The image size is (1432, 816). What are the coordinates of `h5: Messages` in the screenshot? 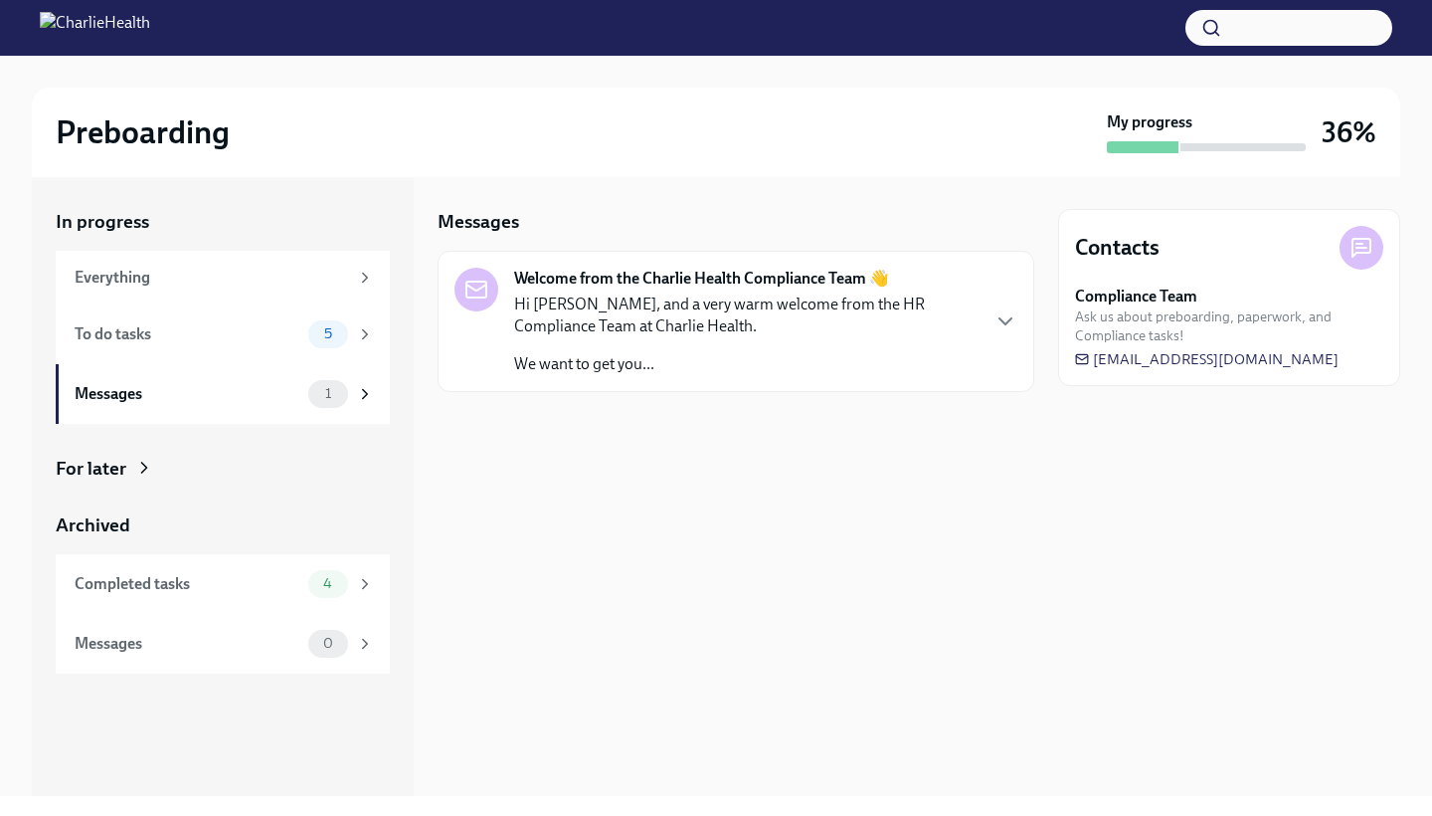 It's located at (478, 222).